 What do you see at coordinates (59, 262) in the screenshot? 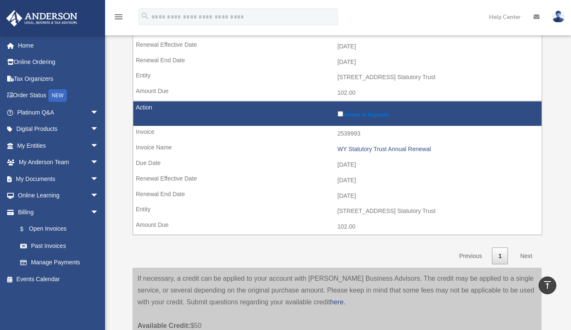
I see `a: Manage Payments` at bounding box center [59, 262].